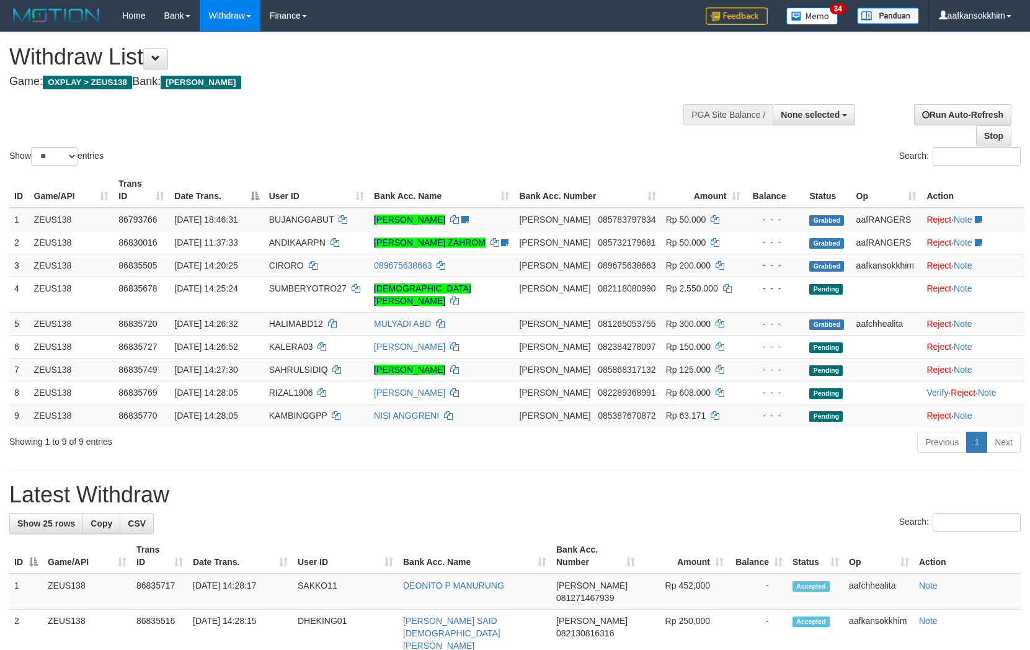 Image resolution: width=1030 pixels, height=650 pixels. I want to click on th: Amount: activate to sort column ascending, so click(703, 190).